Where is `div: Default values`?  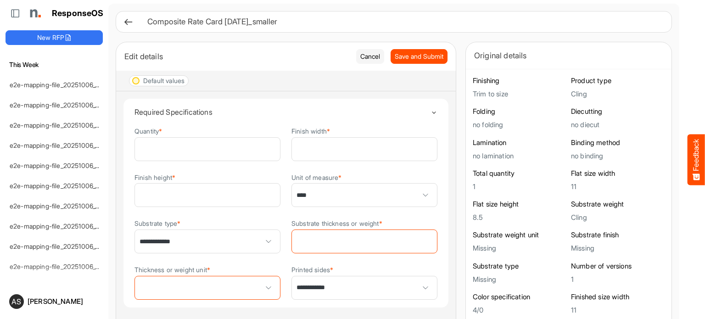
div: Default values is located at coordinates (164, 81).